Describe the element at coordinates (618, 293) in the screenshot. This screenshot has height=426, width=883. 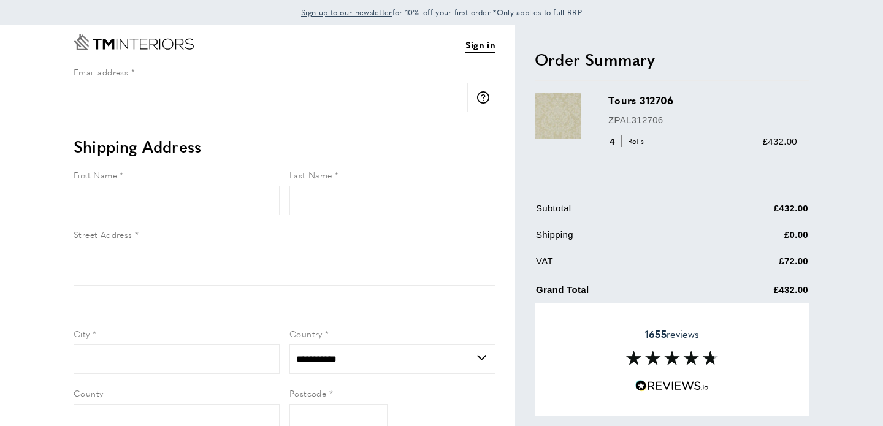
I see `td: Grand Total` at that location.